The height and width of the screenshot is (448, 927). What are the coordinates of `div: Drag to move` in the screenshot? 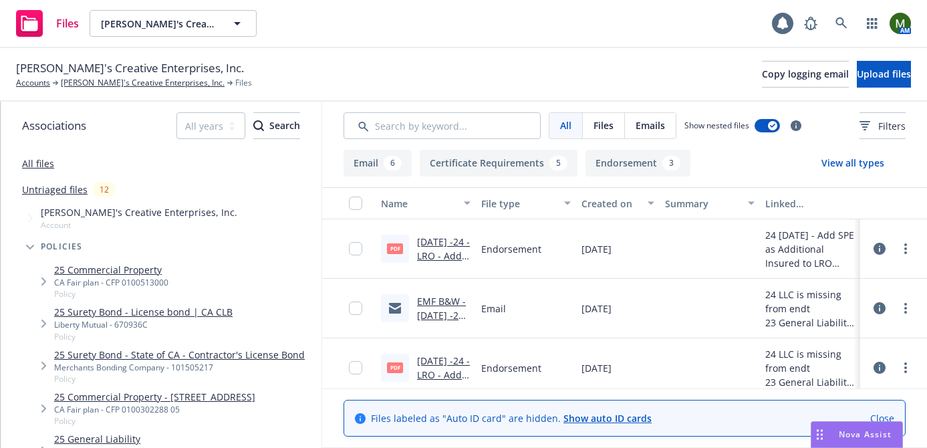 It's located at (819, 434).